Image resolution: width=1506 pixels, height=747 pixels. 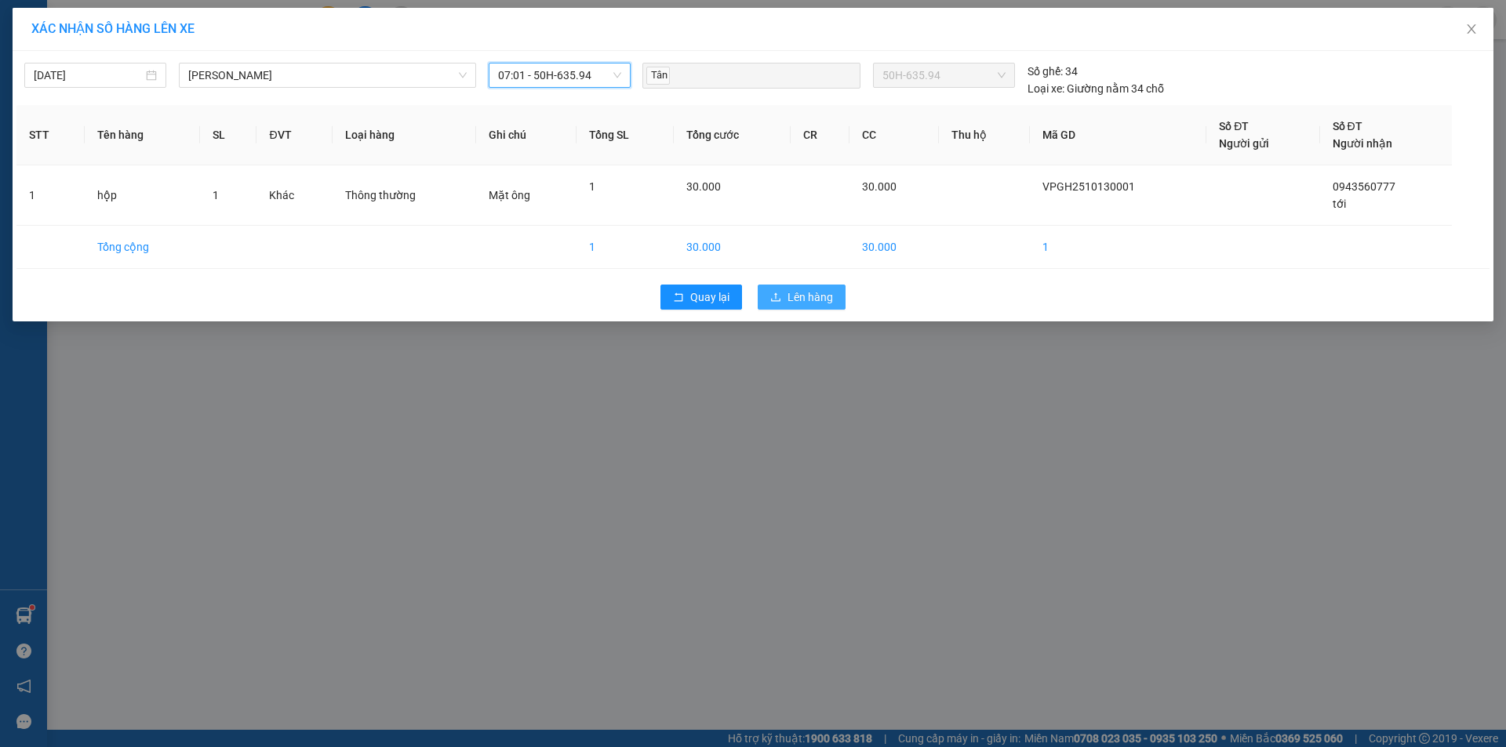 I want to click on button: uploadLên hàng, so click(x=801, y=297).